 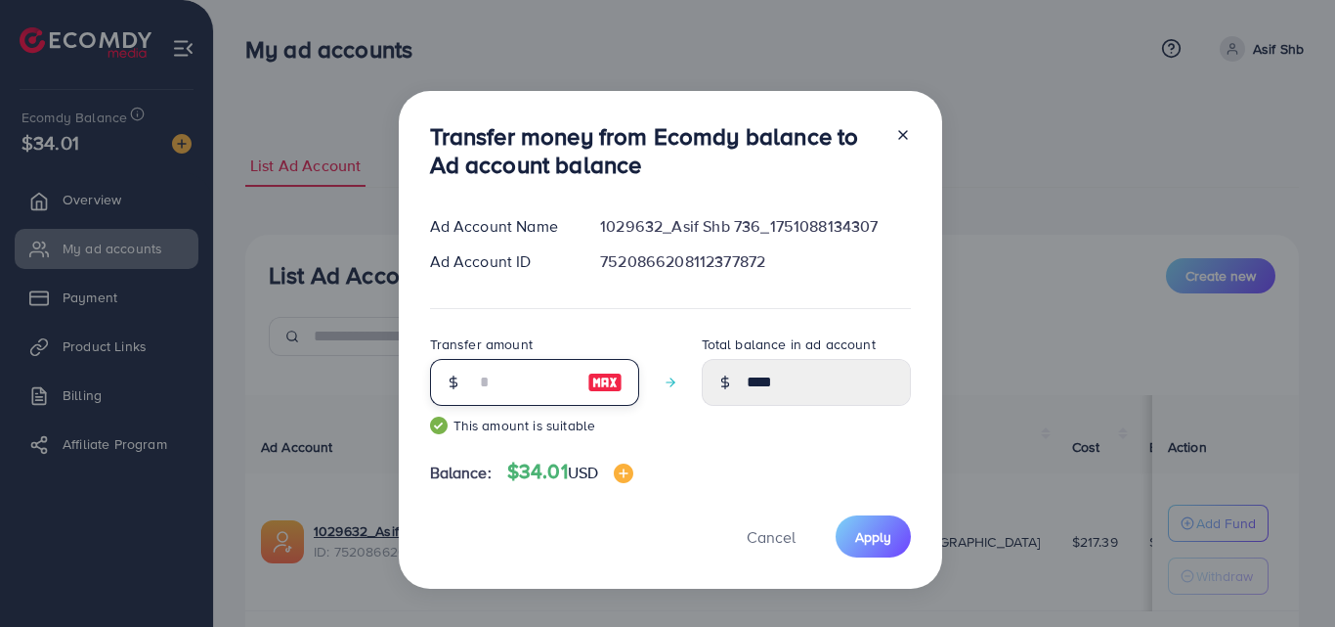 I want to click on button: Cancel, so click(x=771, y=536).